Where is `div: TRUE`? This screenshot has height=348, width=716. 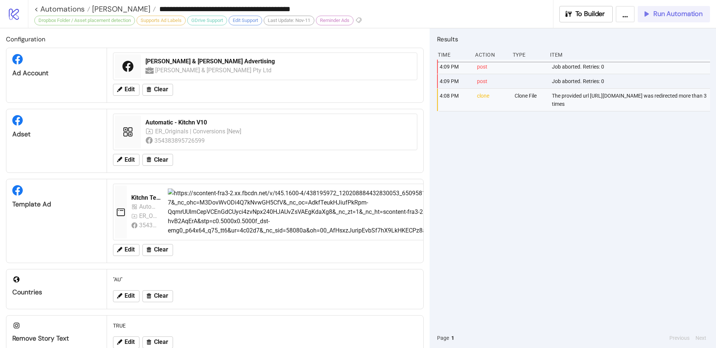 div: TRUE is located at coordinates (265, 326).